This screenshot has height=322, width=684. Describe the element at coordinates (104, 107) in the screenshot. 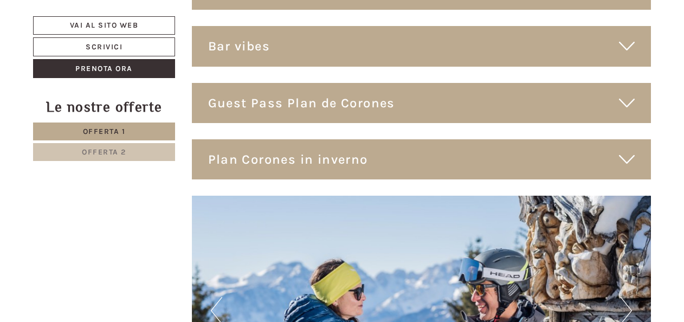

I see `div: Le nostre offerte` at that location.